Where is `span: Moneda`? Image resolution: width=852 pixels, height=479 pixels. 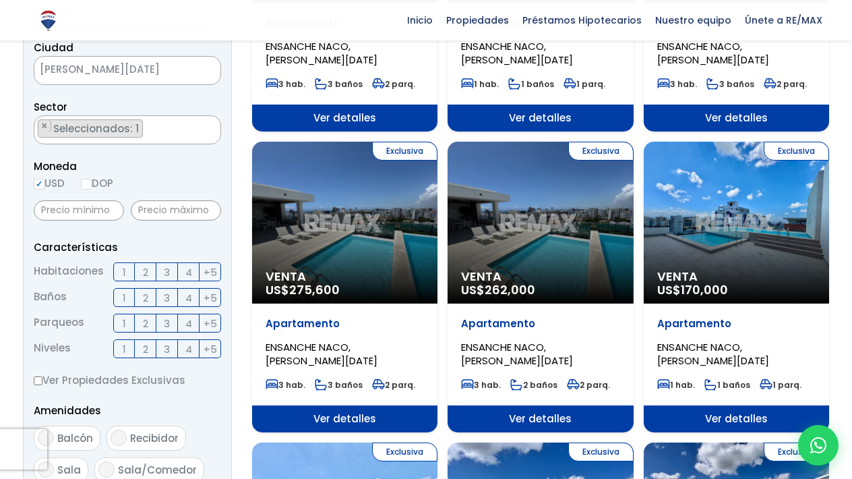 span: Moneda is located at coordinates (127, 166).